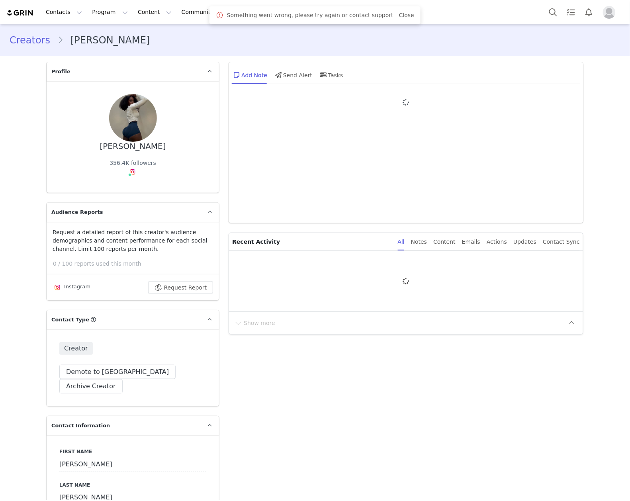  I want to click on button: Archive Creator, so click(91, 386).